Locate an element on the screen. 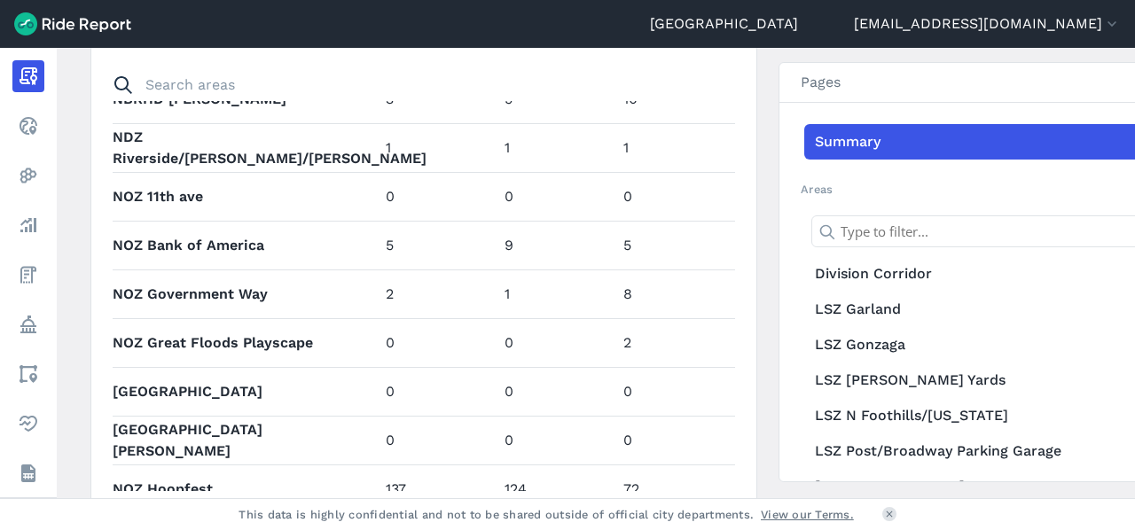 The image size is (1135, 530). a: Datasets is located at coordinates (28, 474).